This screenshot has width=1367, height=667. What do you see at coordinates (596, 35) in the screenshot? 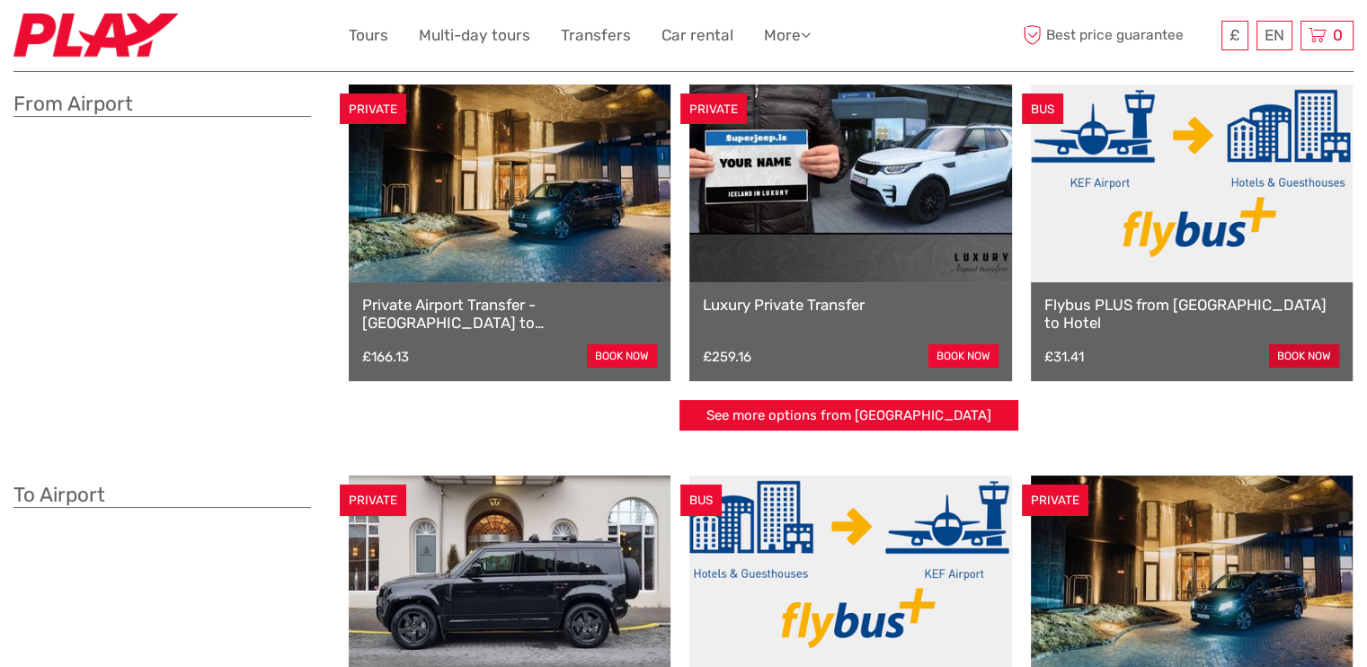
I see `a: Transfers` at bounding box center [596, 35].